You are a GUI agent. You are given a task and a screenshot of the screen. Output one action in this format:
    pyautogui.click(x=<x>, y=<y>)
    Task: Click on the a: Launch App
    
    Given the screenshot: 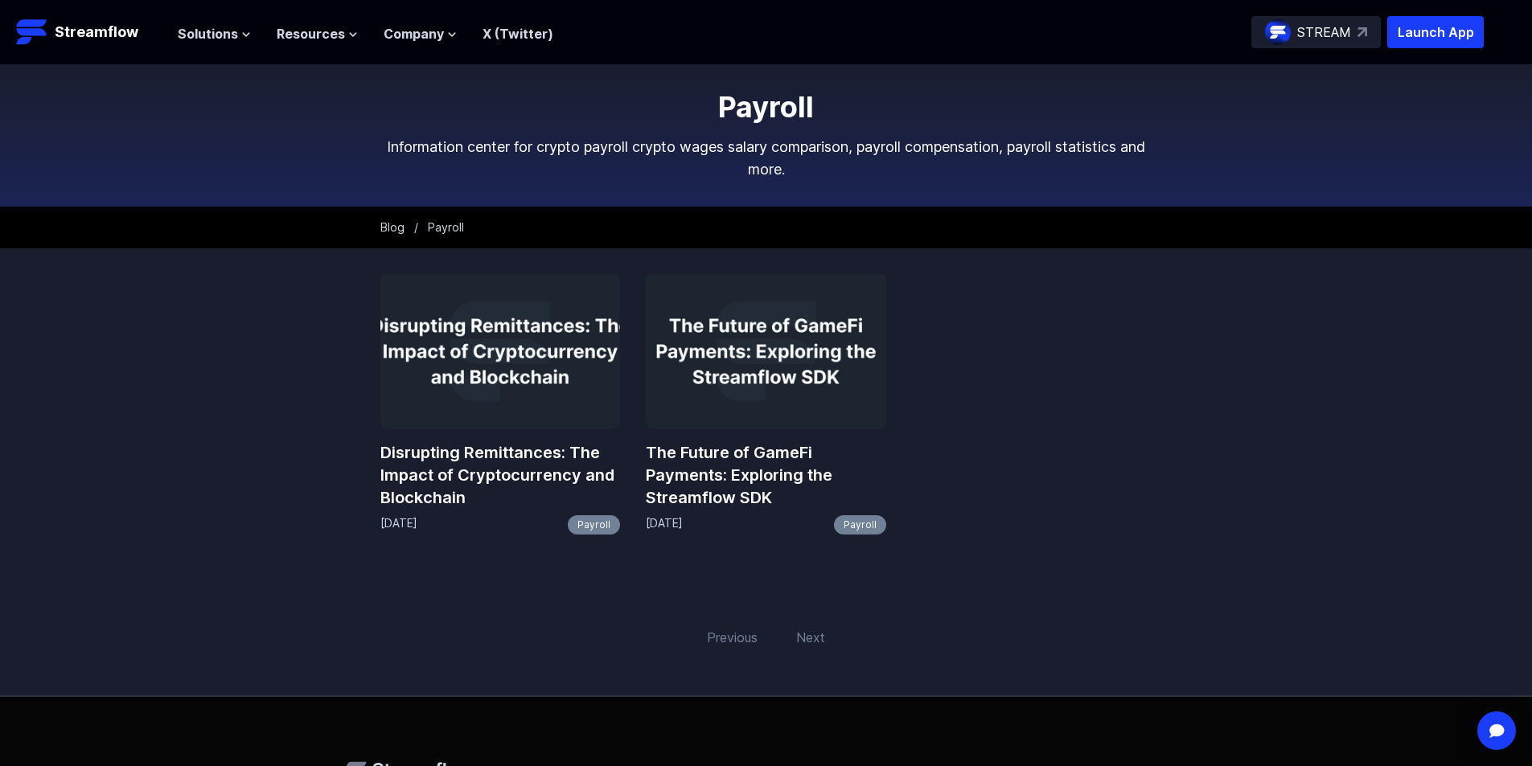 What is the action you would take?
    pyautogui.click(x=1436, y=32)
    